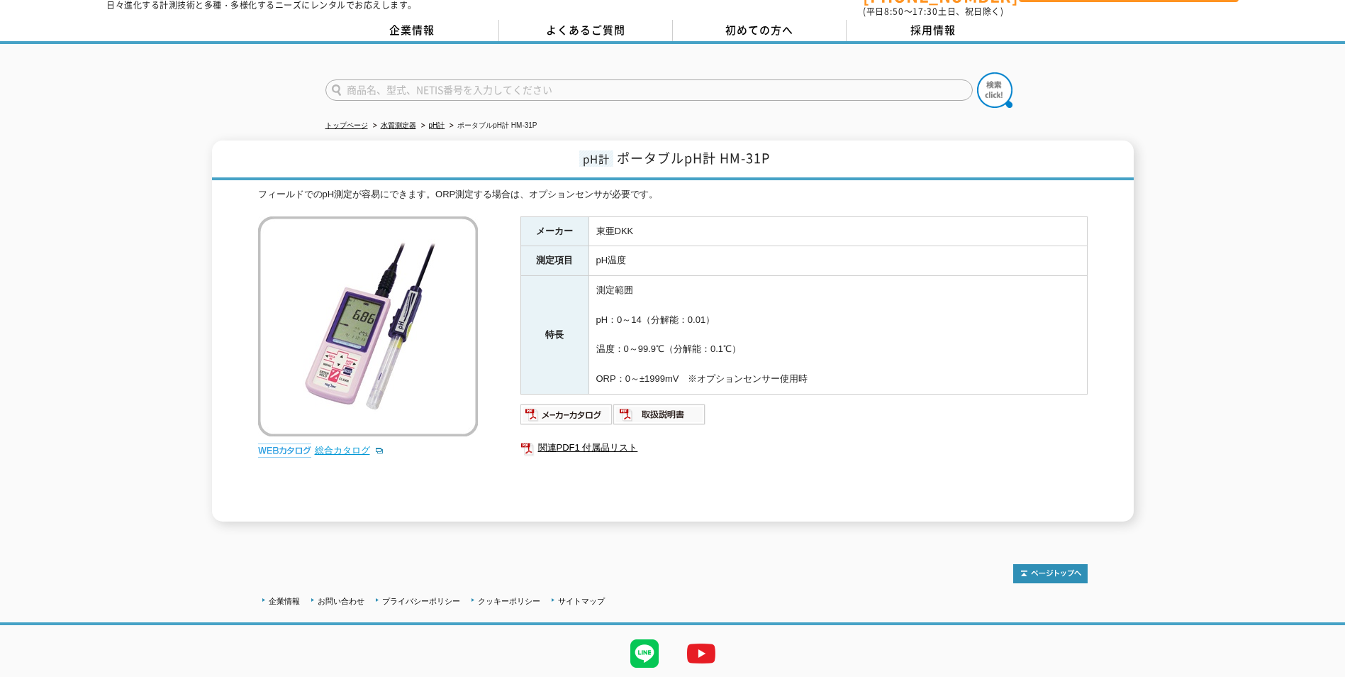 This screenshot has width=1345, height=677. What do you see at coordinates (586, 30) in the screenshot?
I see `a: よくあるご質問` at bounding box center [586, 30].